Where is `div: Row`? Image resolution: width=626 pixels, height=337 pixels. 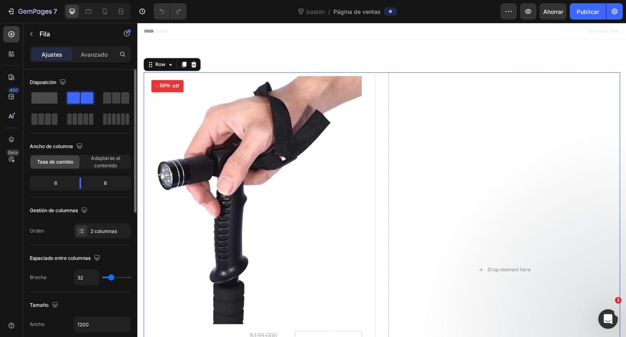 div: Row is located at coordinates (23, 42).